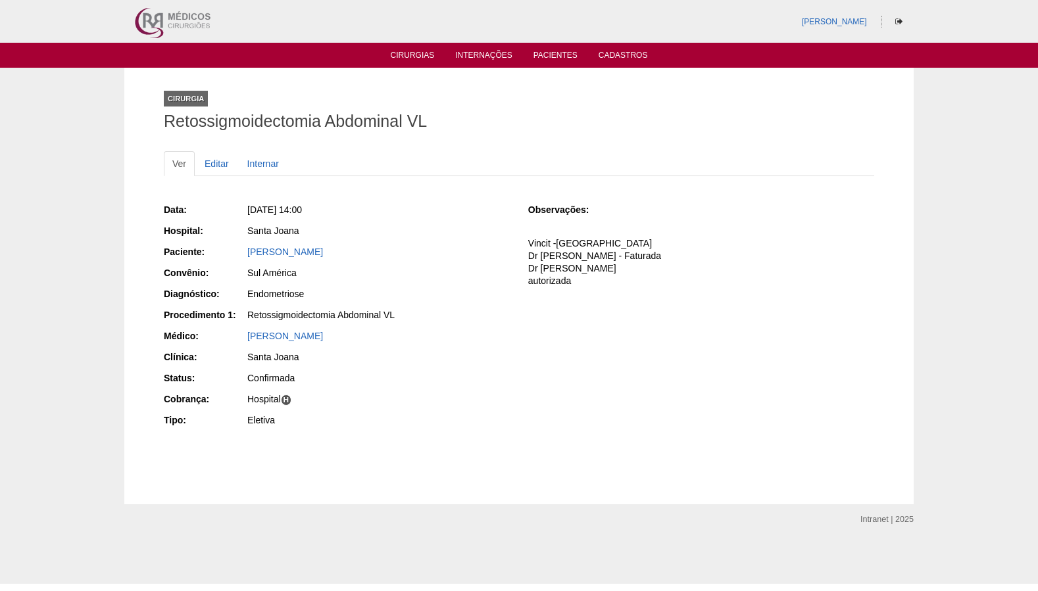  Describe the element at coordinates (886, 519) in the screenshot. I see `div: Intranet | 2025` at that location.